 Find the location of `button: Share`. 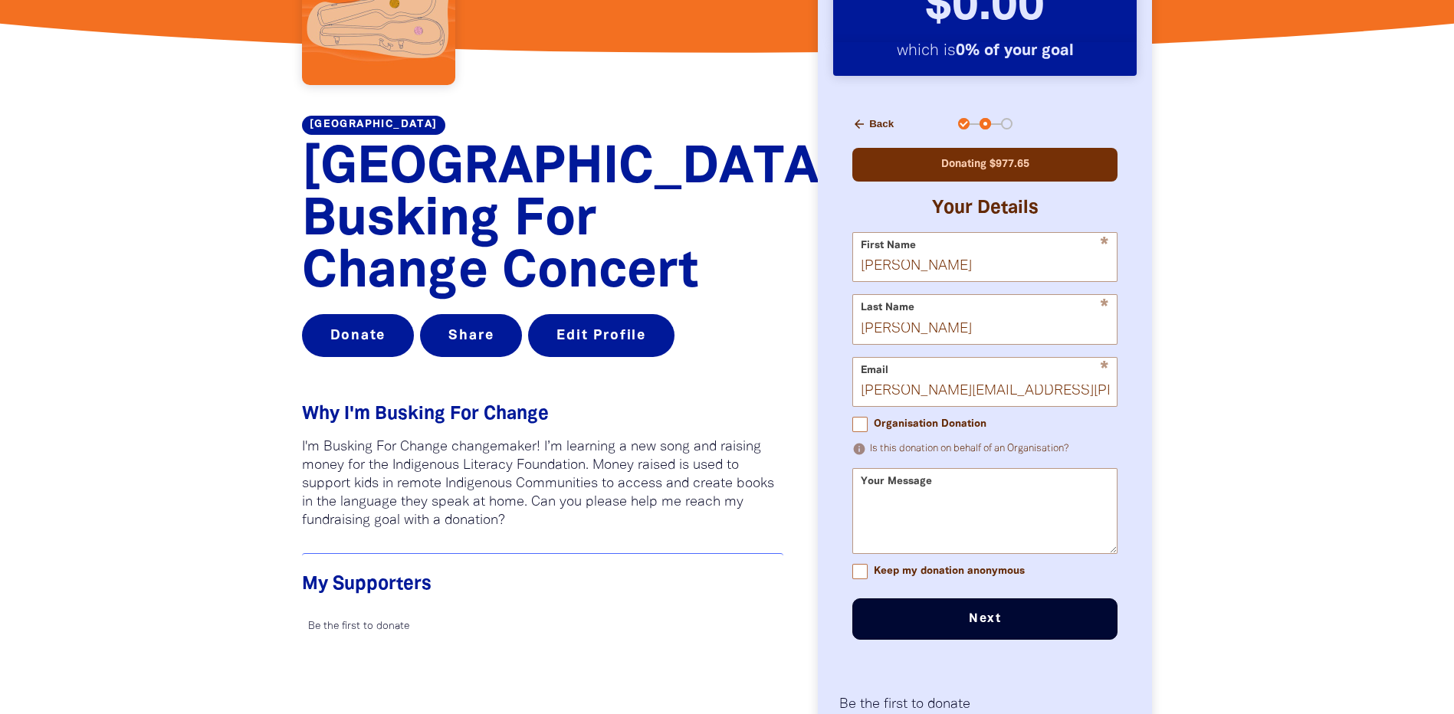

button: Share is located at coordinates (471, 336).